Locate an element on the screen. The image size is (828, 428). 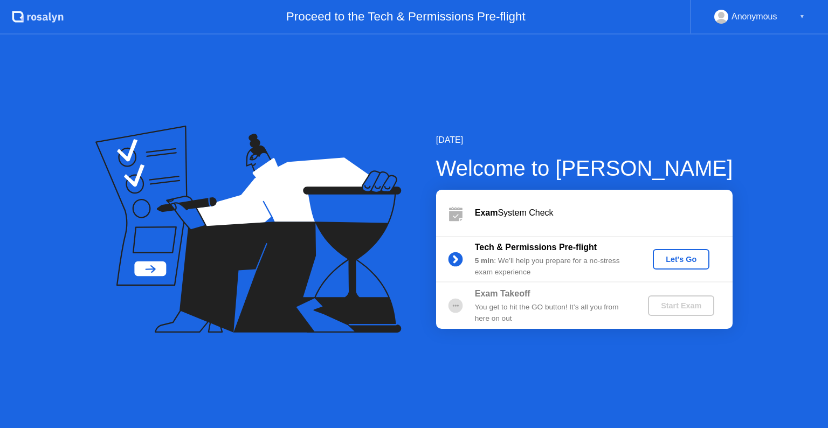
div: Let's Go is located at coordinates (681, 259).